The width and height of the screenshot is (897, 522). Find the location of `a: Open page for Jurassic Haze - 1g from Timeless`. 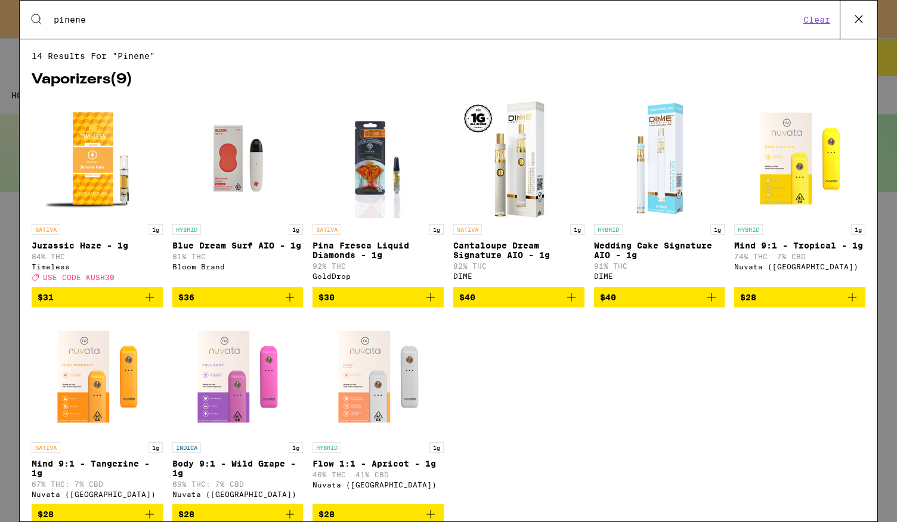

a: Open page for Jurassic Haze - 1g from Timeless is located at coordinates (97, 193).